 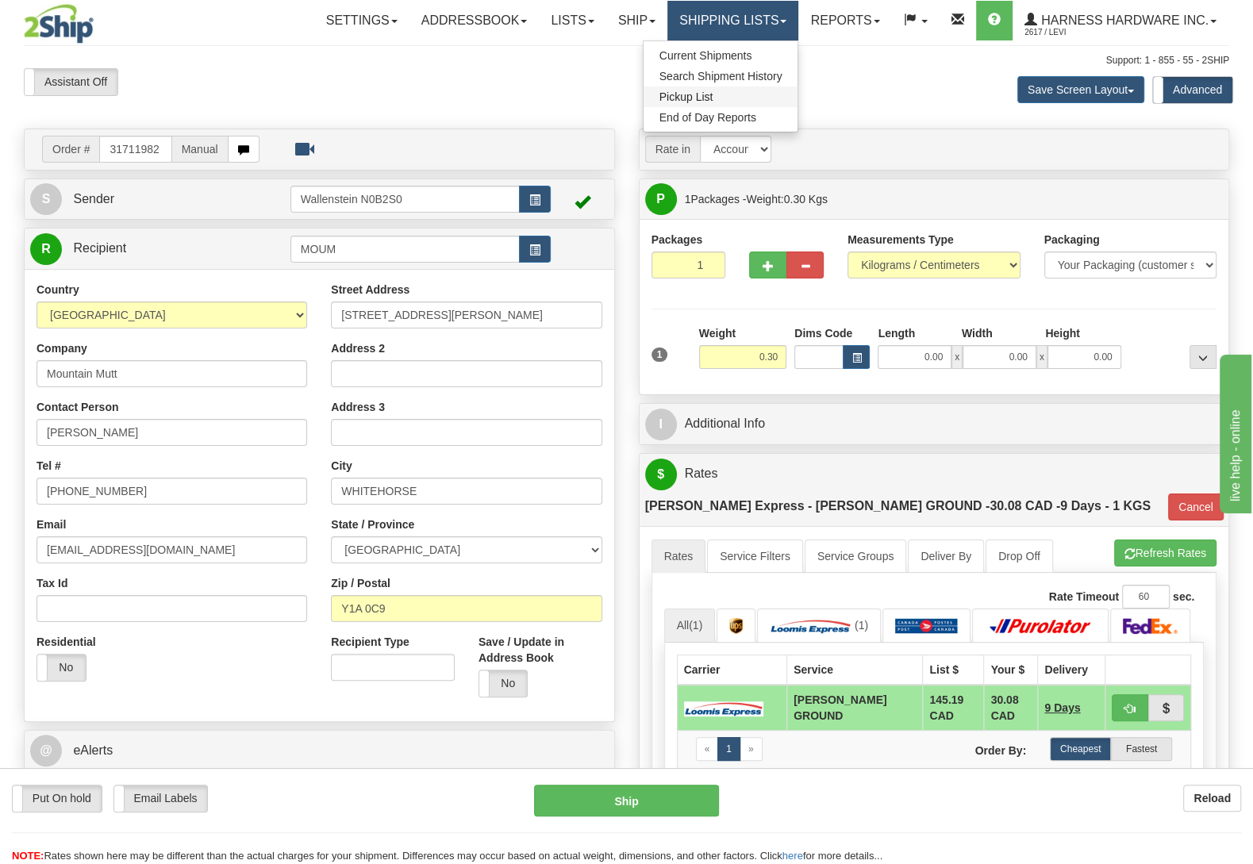 What do you see at coordinates (678, 556) in the screenshot?
I see `a: Rates` at bounding box center [678, 556].